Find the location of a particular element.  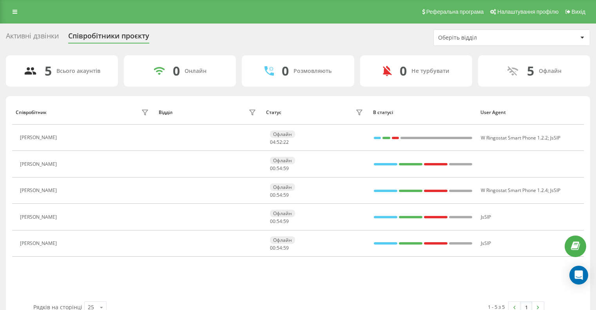

span: 04 is located at coordinates (273, 142).